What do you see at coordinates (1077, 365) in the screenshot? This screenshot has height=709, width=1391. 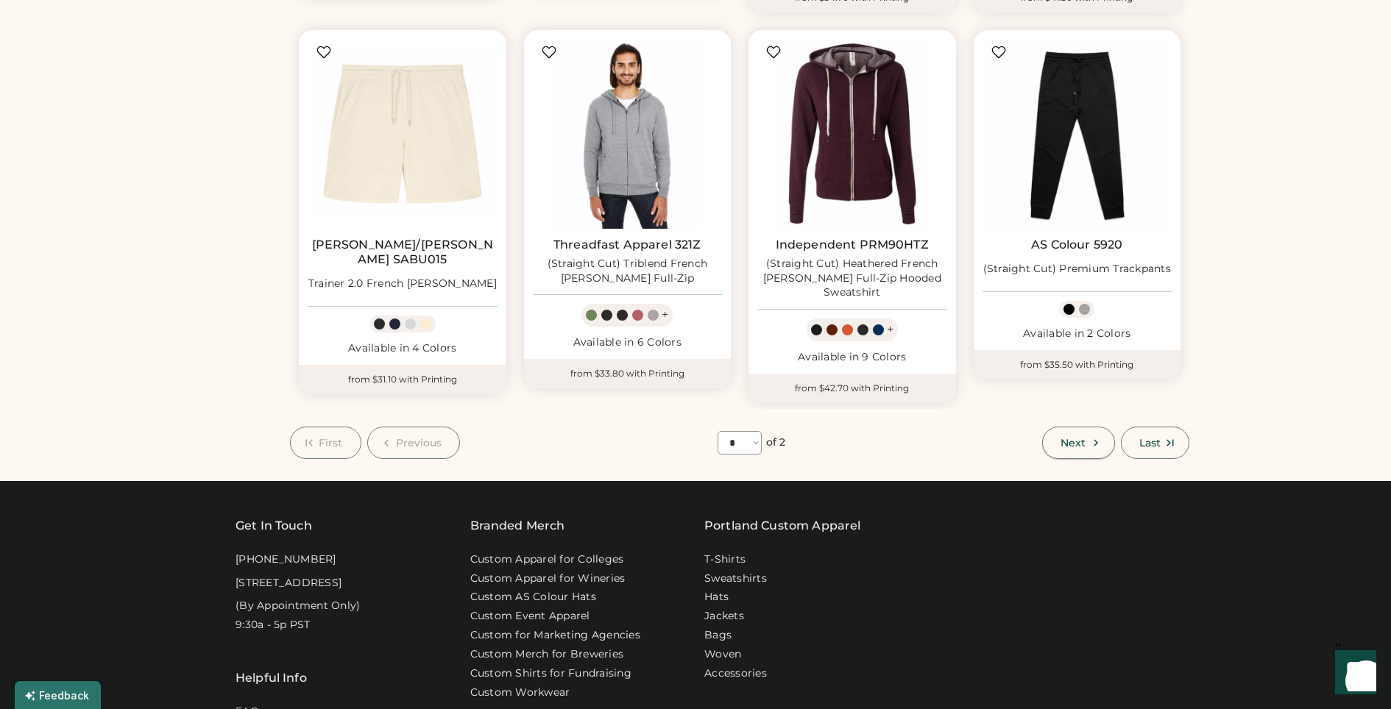 I see `div: from $35.50 with Printing` at bounding box center [1077, 365].